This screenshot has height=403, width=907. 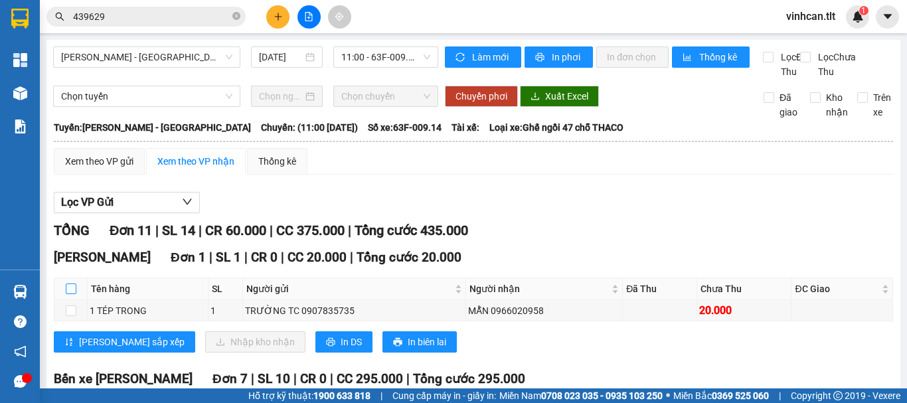 What do you see at coordinates (465, 127) in the screenshot?
I see `span: Tài xế:` at bounding box center [465, 127].